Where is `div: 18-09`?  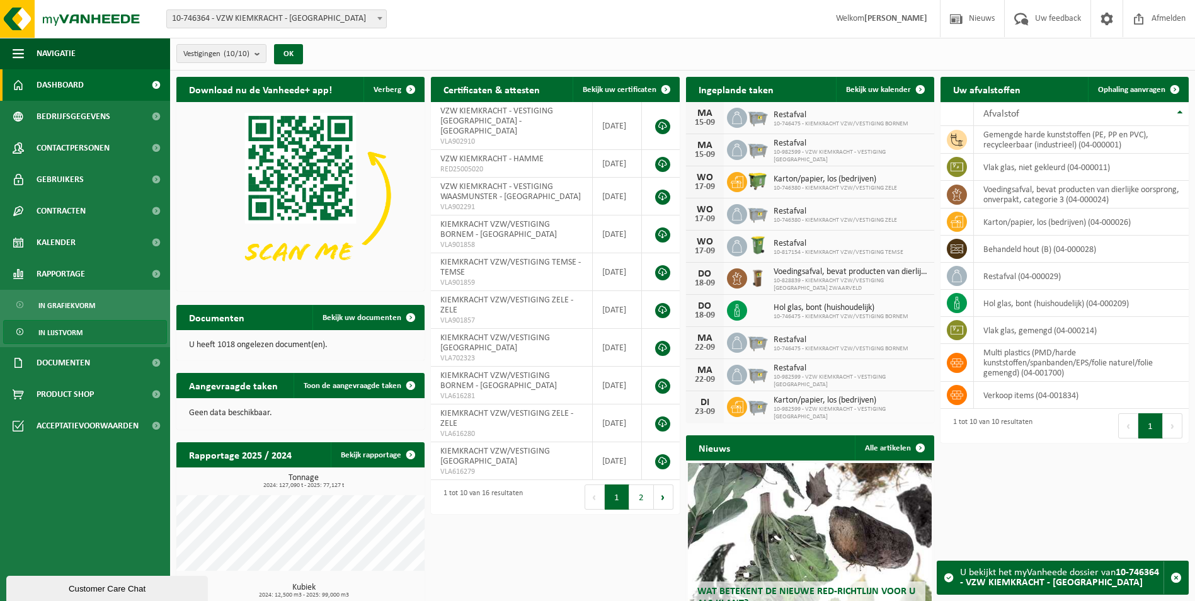 div: 18-09 is located at coordinates (705, 283).